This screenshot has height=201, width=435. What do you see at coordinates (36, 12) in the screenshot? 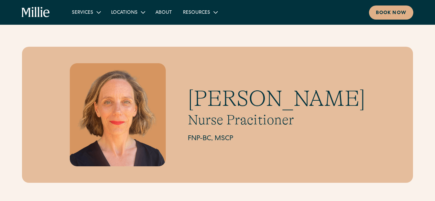
I see `a: home` at bounding box center [36, 12].